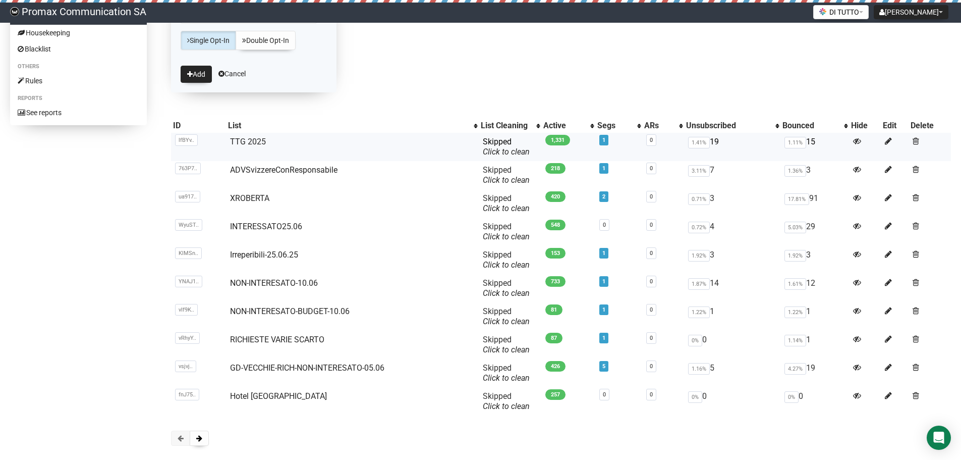 Image resolution: width=961 pixels, height=460 pixels. I want to click on a: Cancel, so click(232, 74).